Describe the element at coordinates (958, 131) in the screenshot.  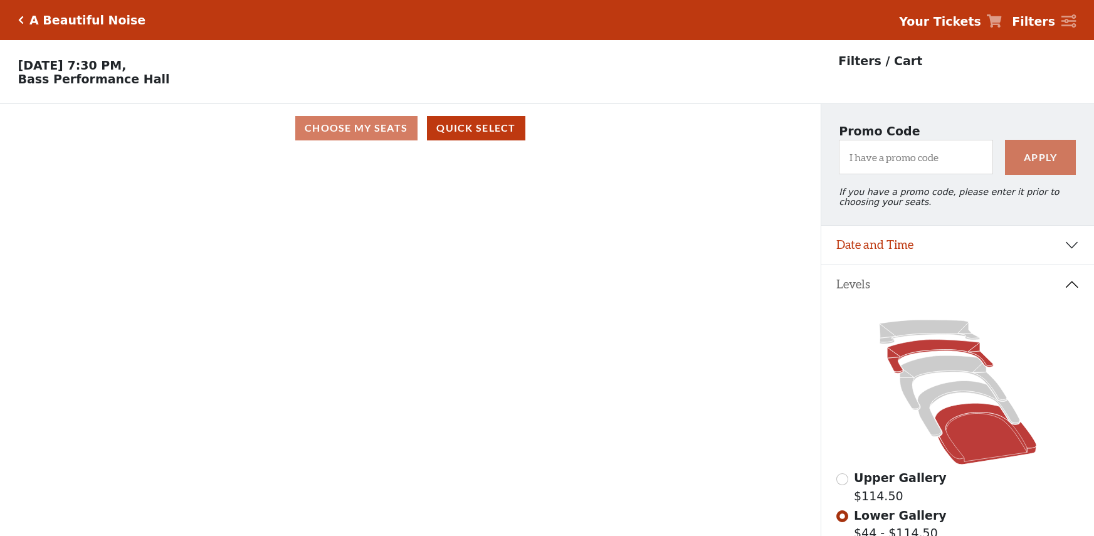
I see `p: Promo Code` at that location.